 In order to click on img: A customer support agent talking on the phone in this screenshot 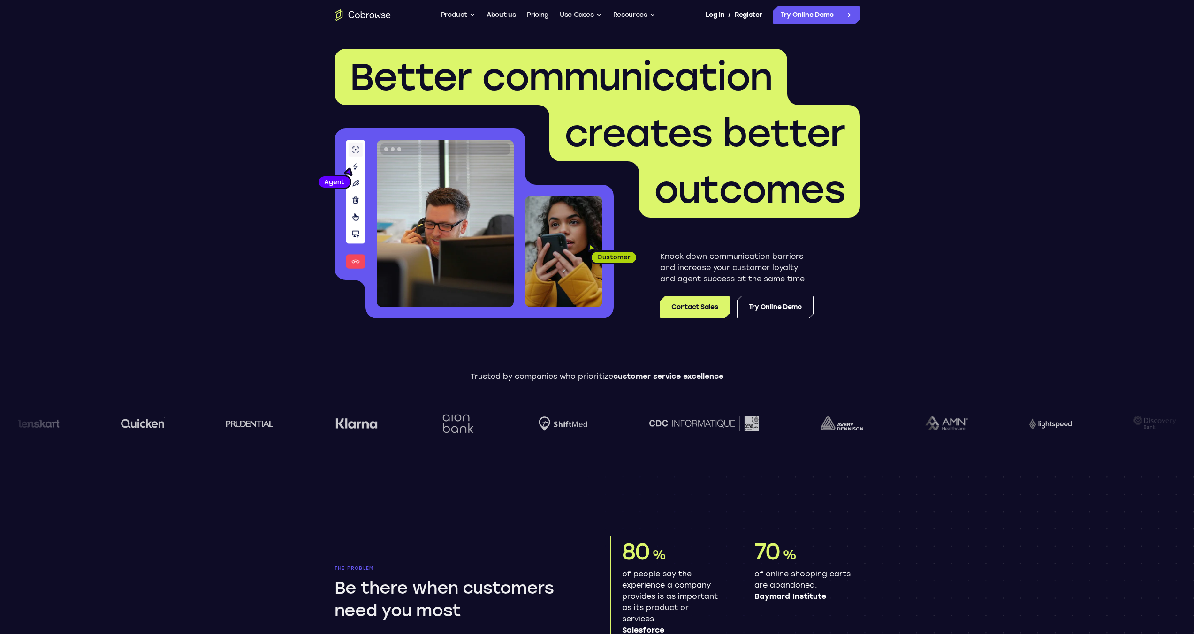, I will do `click(445, 223)`.